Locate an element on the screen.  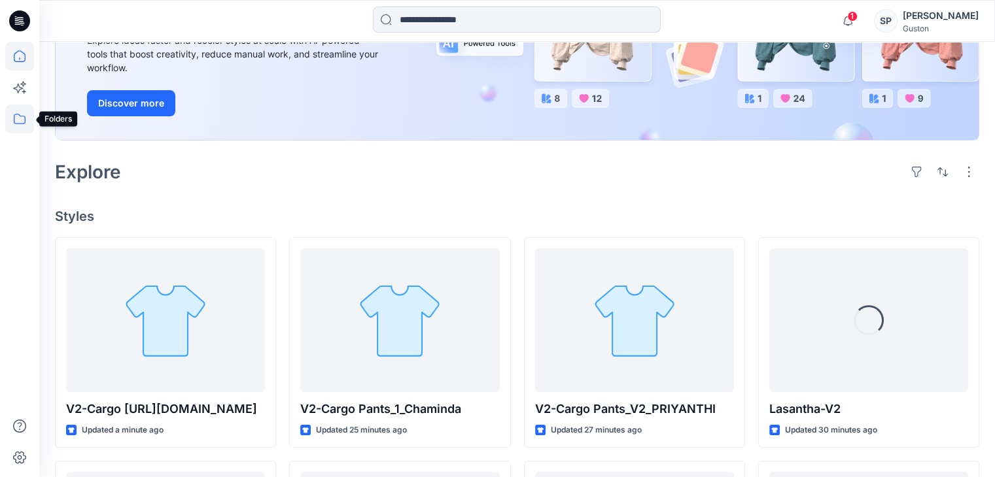
div: Guston is located at coordinates (941, 28).